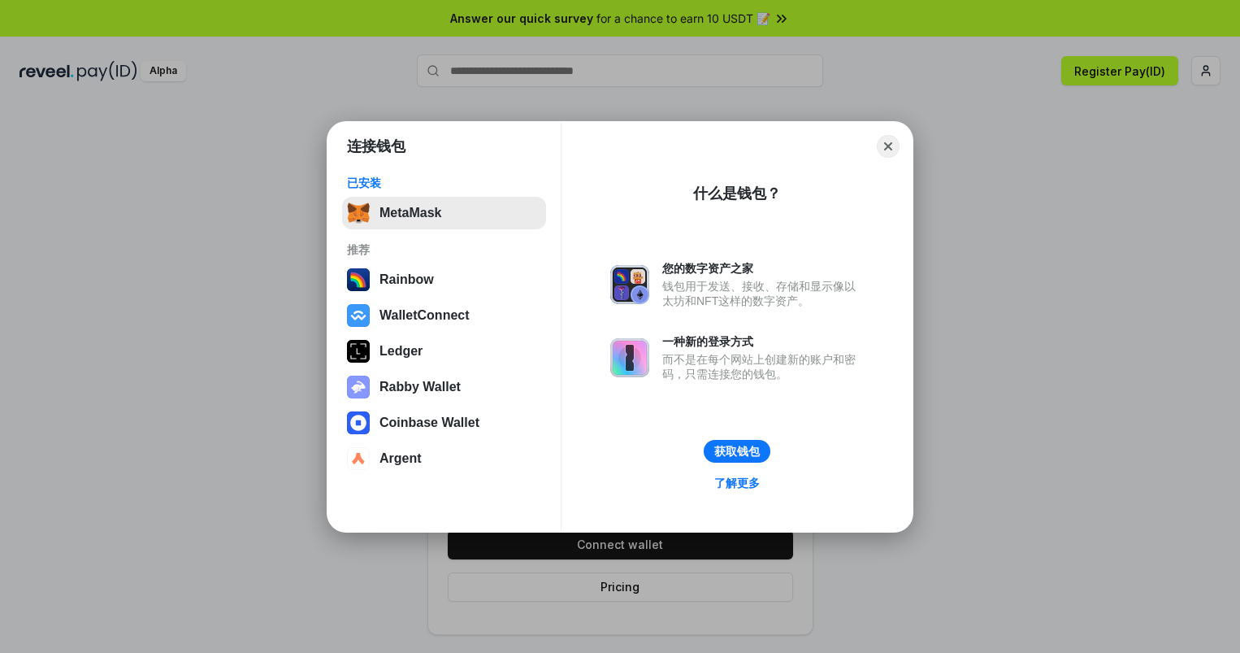 The image size is (1240, 653). Describe the element at coordinates (763, 293) in the screenshot. I see `div: 钱包用于发送、接收、存储和显示像以太坊和NFT这样的数字资产。` at that location.